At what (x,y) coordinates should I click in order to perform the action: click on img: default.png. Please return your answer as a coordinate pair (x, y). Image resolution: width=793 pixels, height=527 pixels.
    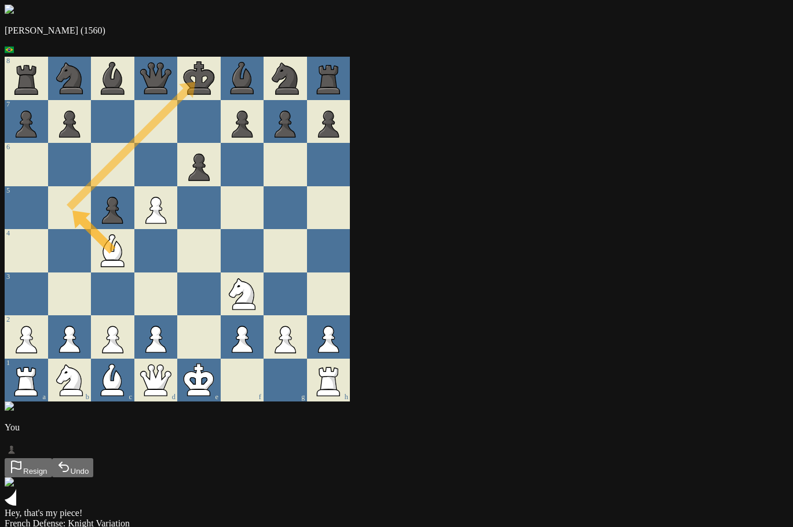
    Looking at the image, I should click on (9, 9).